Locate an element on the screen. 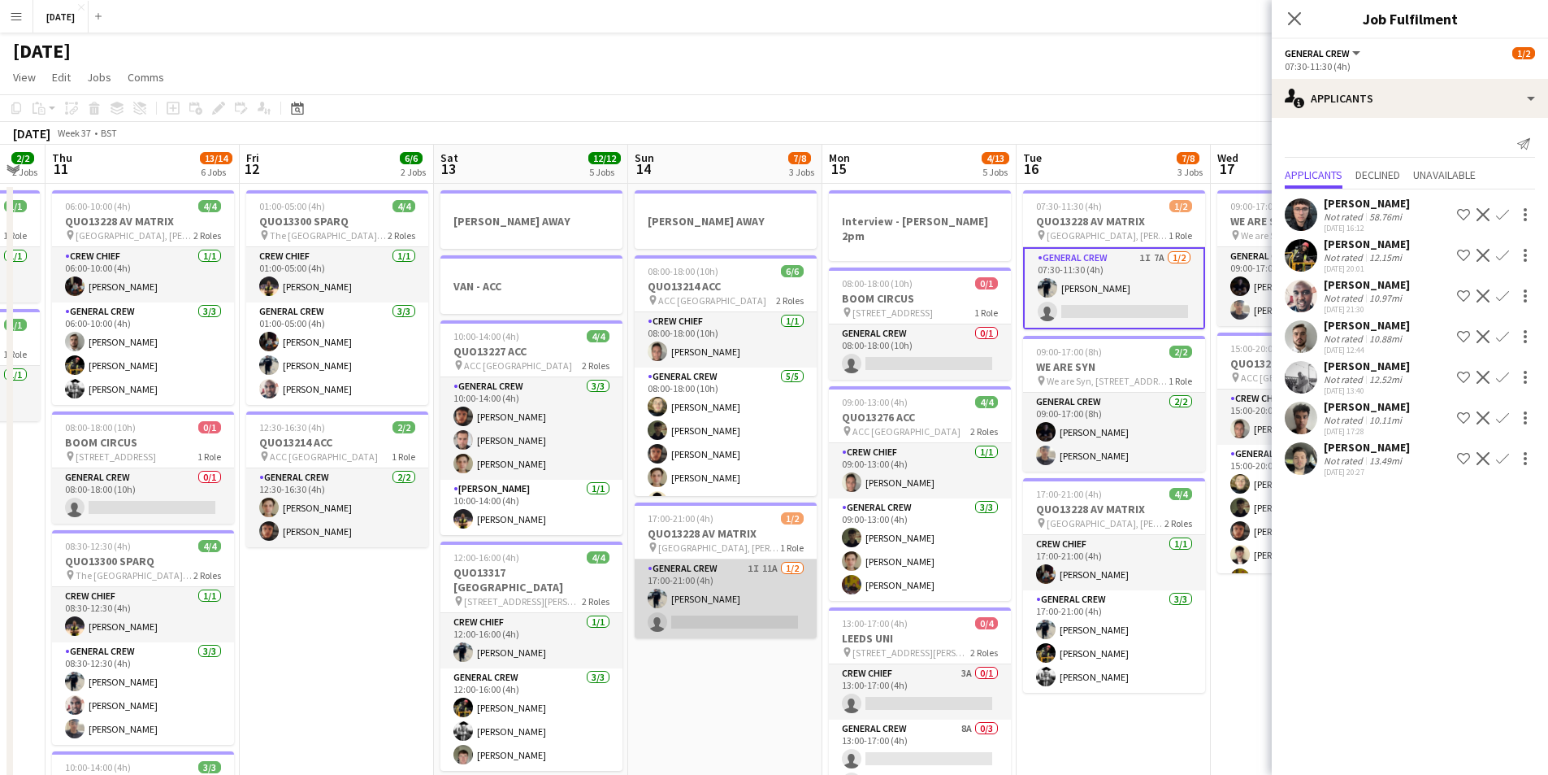 The height and width of the screenshot is (775, 1548). app-card-role: Crew Chief3A0/113:00-17:00 (4h) is located at coordinates (920, 692).